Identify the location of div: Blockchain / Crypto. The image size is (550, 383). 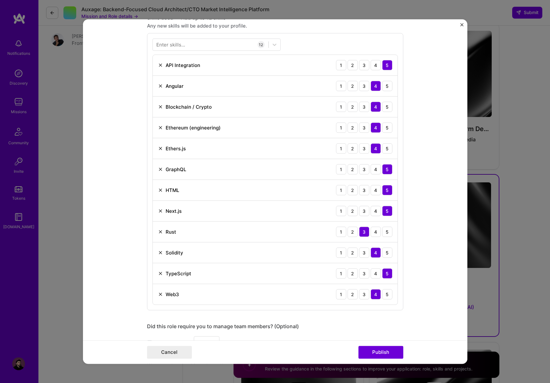
(189, 107).